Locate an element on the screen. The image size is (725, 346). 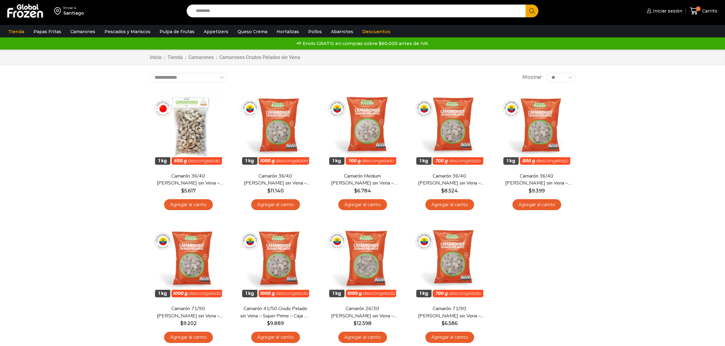
span: Iniciar sesión is located at coordinates (667, 11).